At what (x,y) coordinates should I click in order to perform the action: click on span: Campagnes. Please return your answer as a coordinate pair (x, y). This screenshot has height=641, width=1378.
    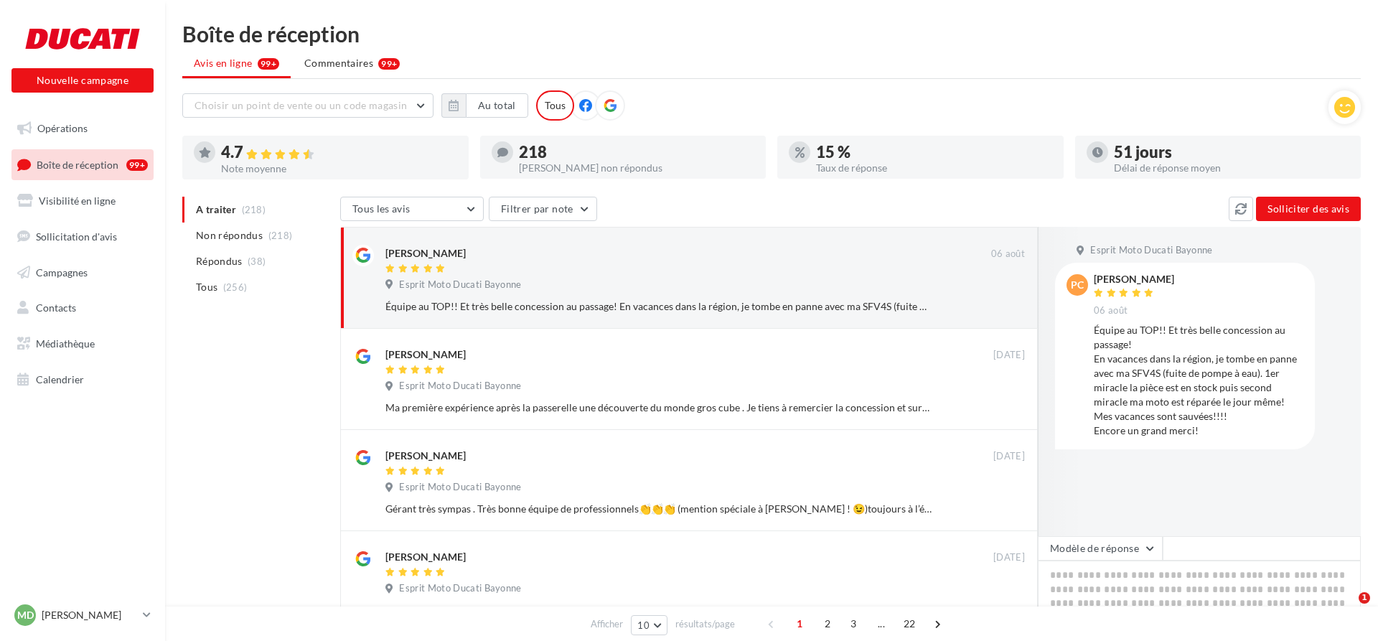
    Looking at the image, I should click on (62, 271).